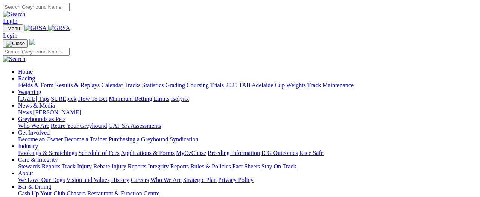  What do you see at coordinates (64, 99) in the screenshot?
I see `a: SUREpick` at bounding box center [64, 99].